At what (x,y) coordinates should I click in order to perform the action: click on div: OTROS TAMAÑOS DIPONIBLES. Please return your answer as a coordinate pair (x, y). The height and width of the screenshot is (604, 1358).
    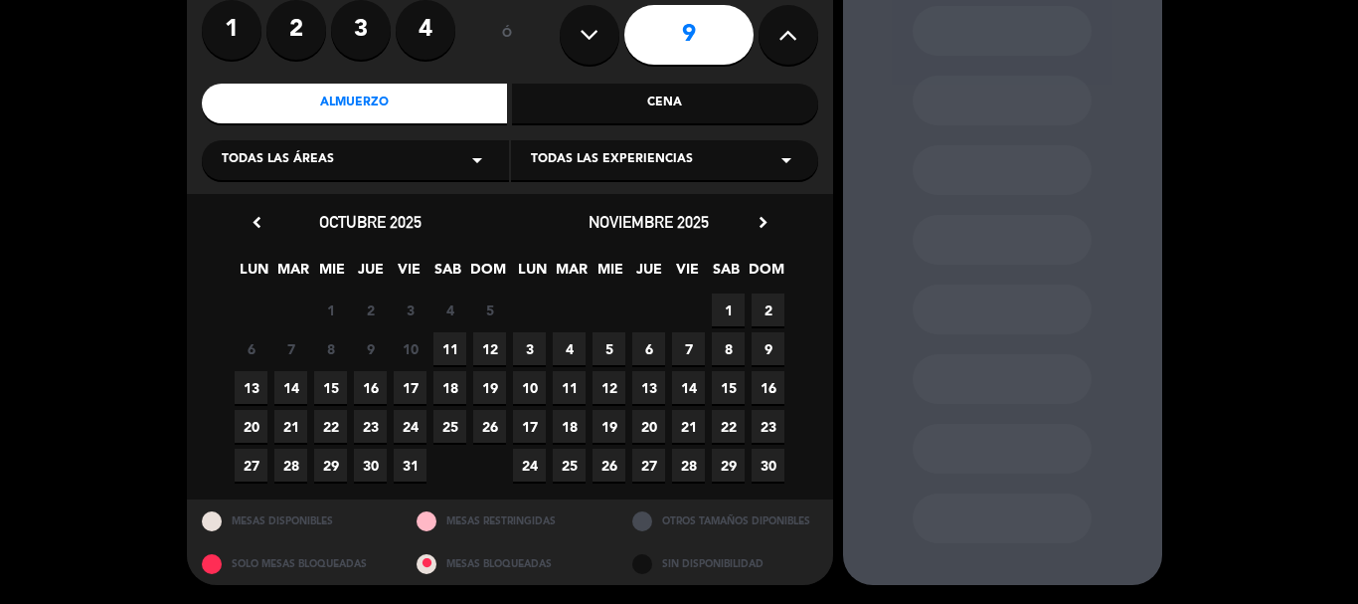
    Looking at the image, I should click on (725, 520).